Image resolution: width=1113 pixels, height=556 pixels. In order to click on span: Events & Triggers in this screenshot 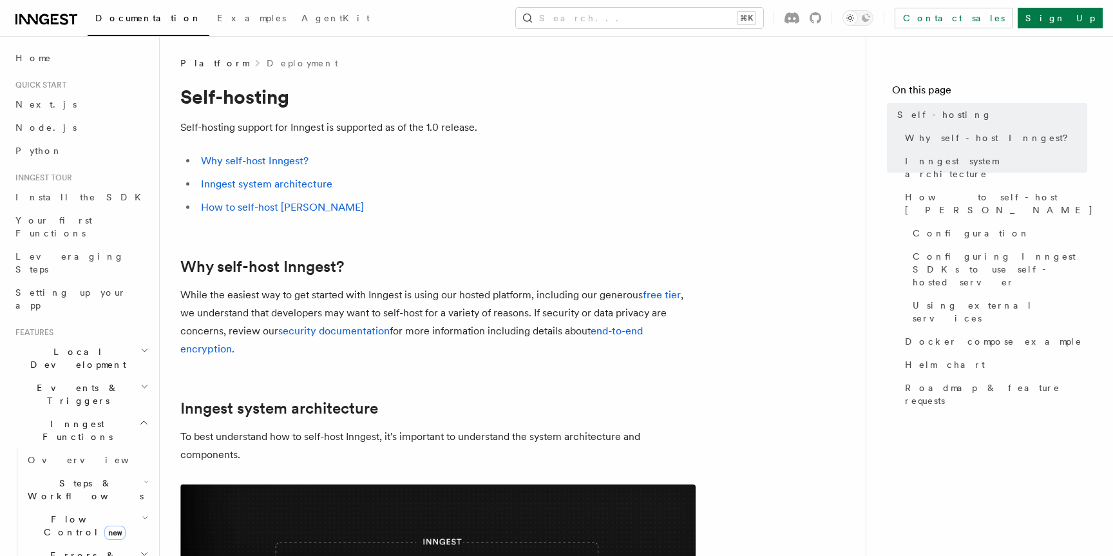, I will do `click(75, 394)`.